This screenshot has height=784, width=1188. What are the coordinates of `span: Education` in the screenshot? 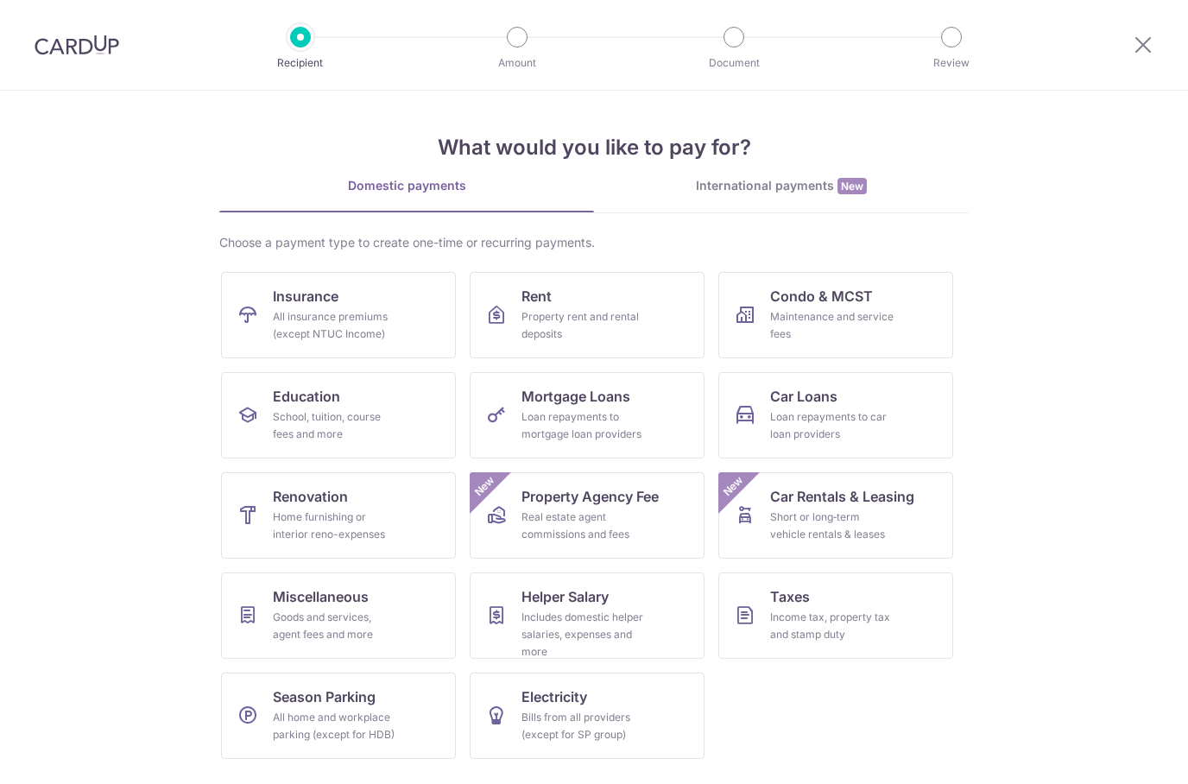 It's located at (306, 396).